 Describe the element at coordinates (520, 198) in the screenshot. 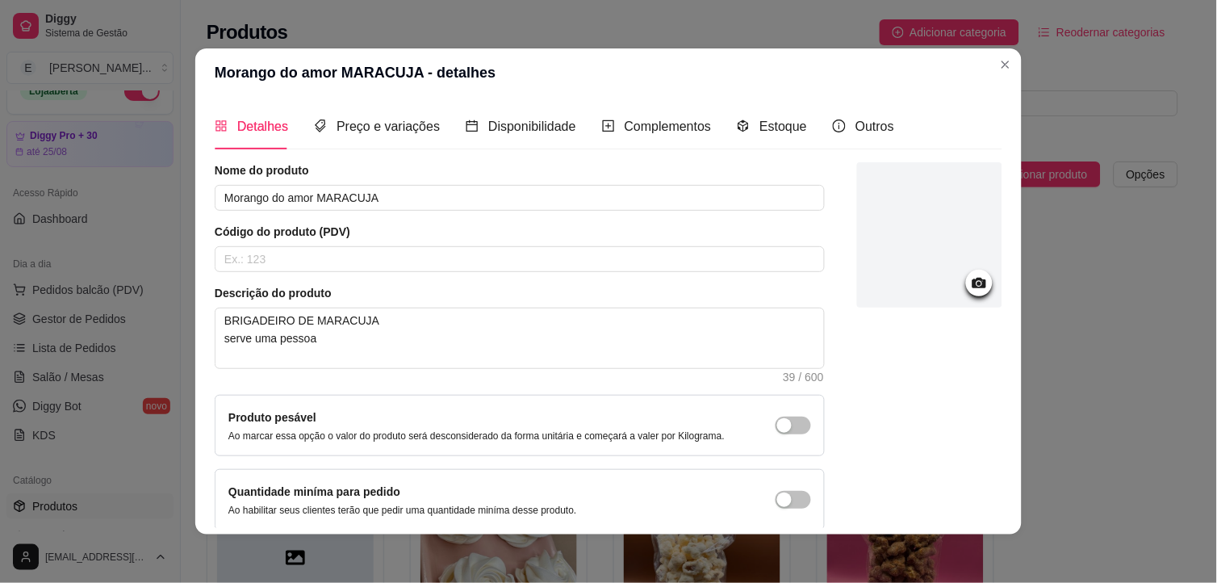

I see `input: Ex.: Hamburguer de costela` at that location.